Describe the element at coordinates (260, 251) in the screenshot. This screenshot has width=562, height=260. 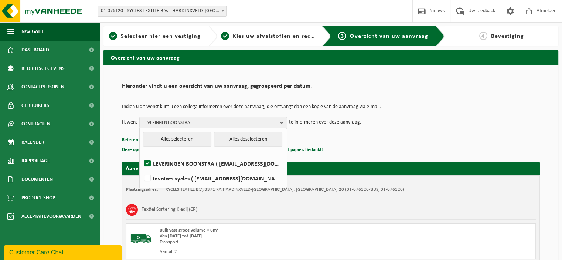
I see `div: Aantal: 2` at that location.